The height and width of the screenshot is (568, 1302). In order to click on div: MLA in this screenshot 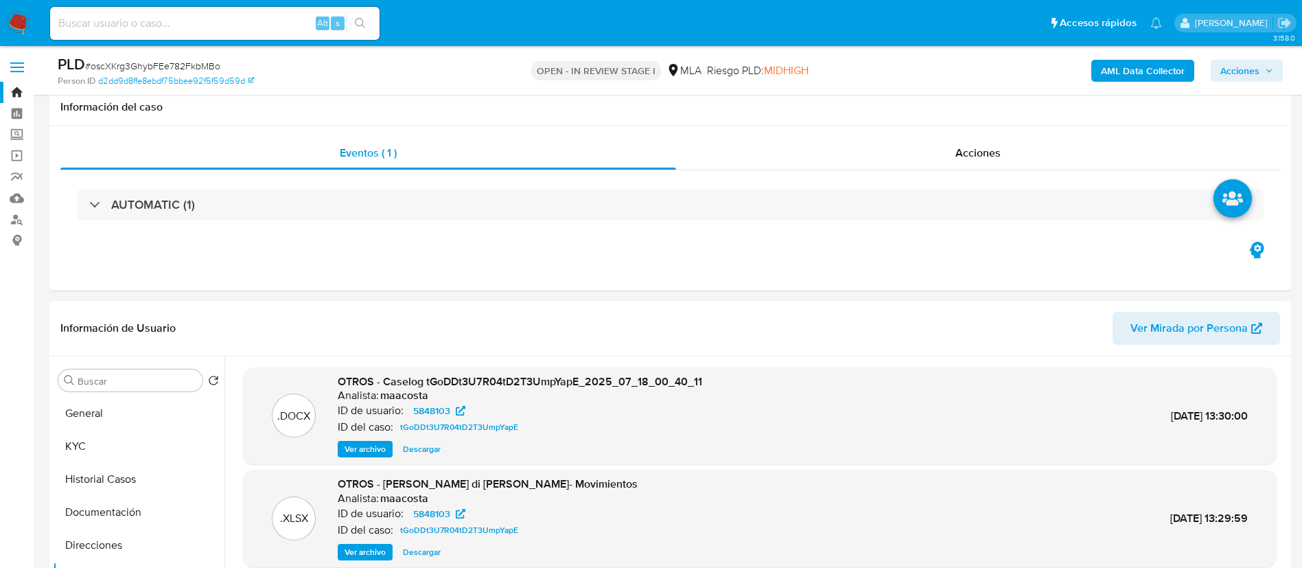, I will do `click(684, 71)`.